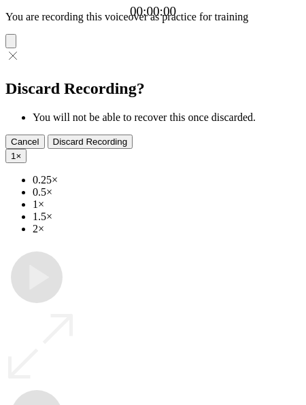 Image resolution: width=306 pixels, height=405 pixels. Describe the element at coordinates (167, 217) in the screenshot. I see `li: 1.5×` at that location.